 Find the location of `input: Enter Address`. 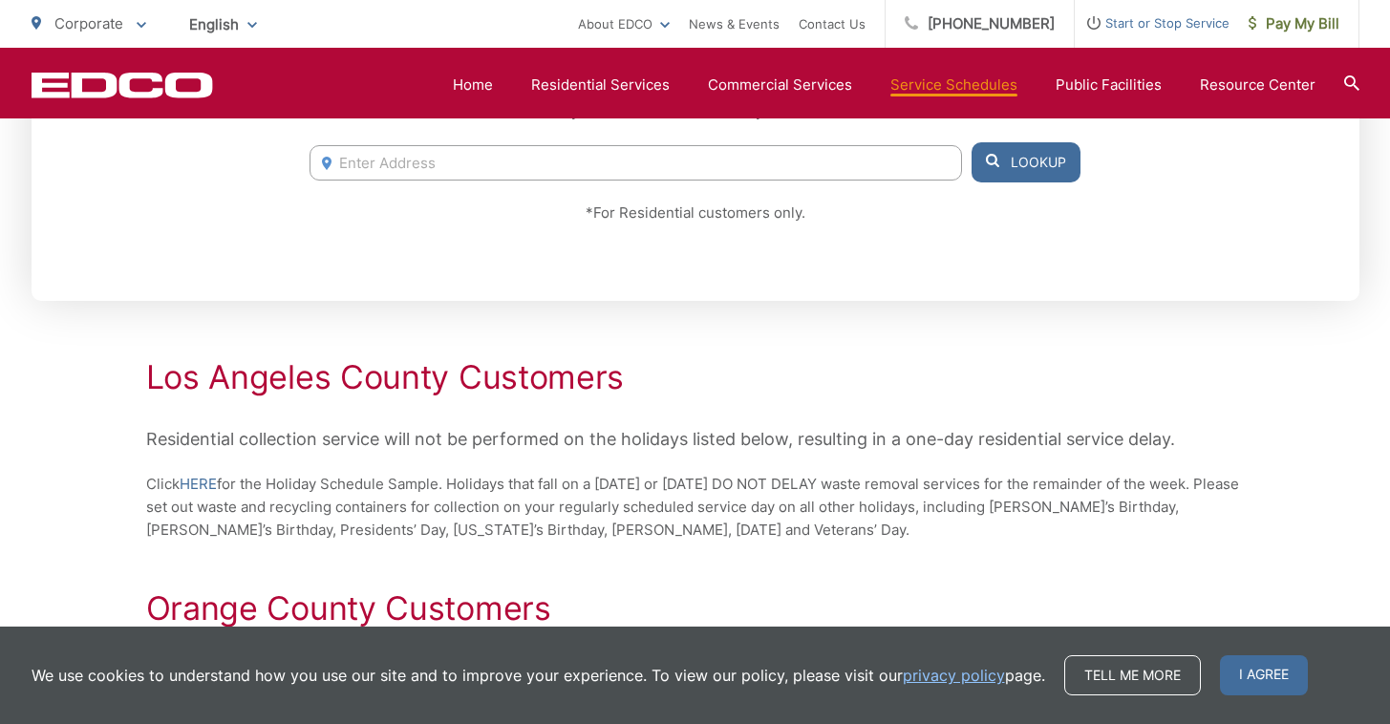

input: Enter Address is located at coordinates (635, 162).